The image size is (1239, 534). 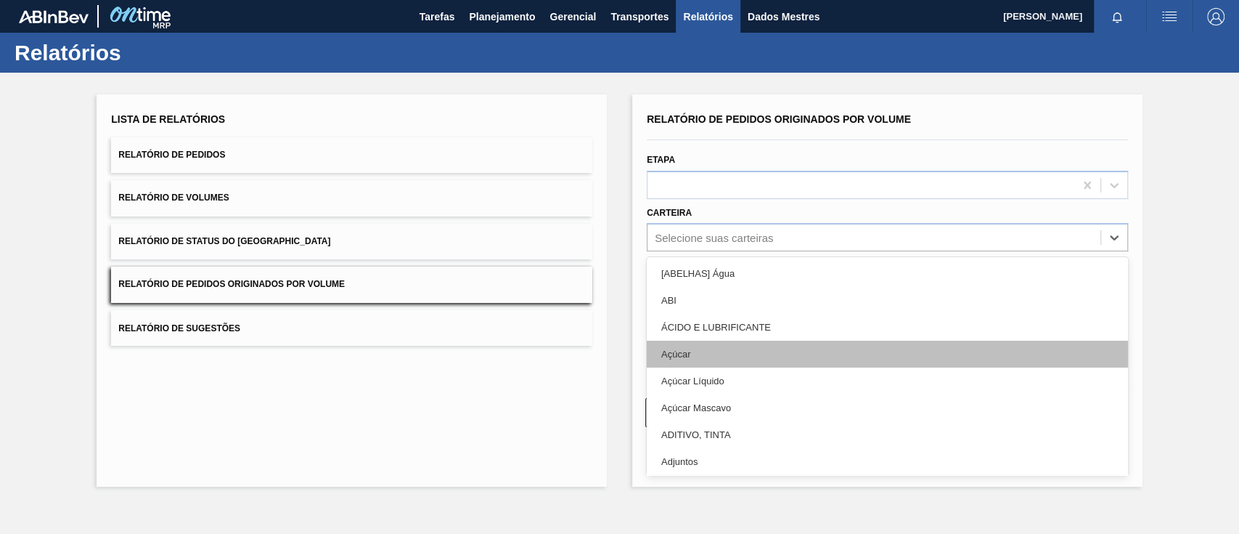 What do you see at coordinates (179, 327) in the screenshot?
I see `font: Relatório de Sugestões` at bounding box center [179, 327].